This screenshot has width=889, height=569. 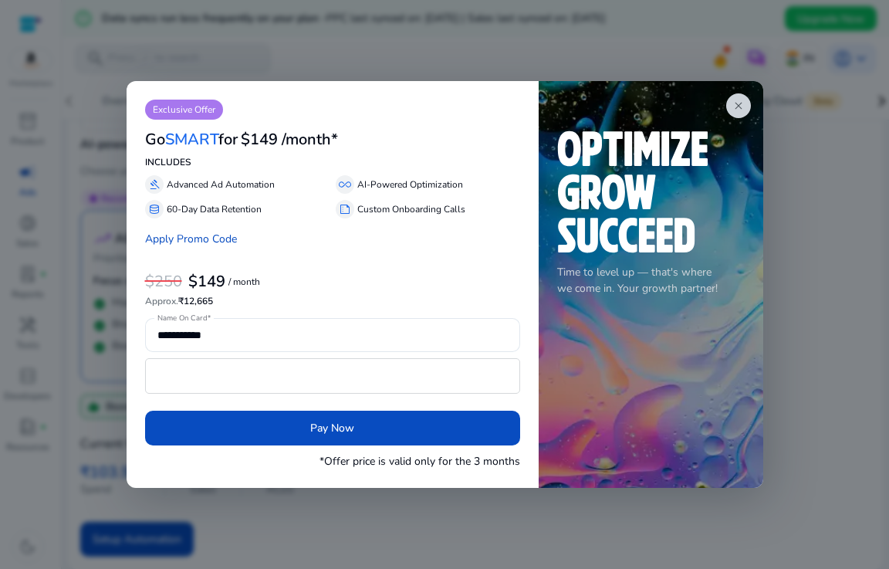 What do you see at coordinates (333, 162) in the screenshot?
I see `p: INCLUDES` at bounding box center [333, 162].